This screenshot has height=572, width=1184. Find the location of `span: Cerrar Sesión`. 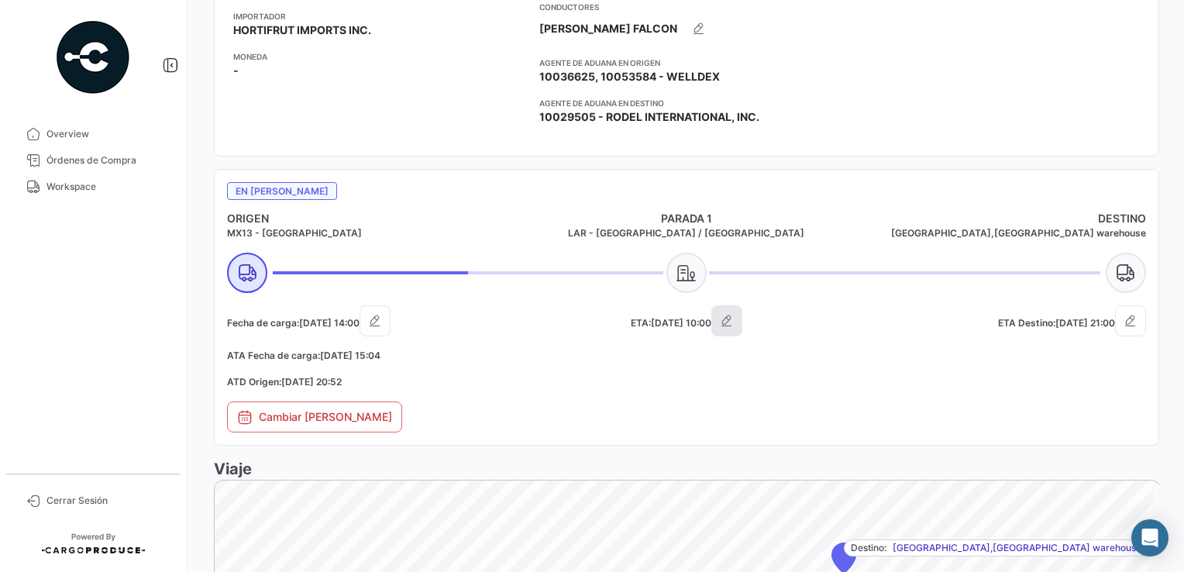

span: Cerrar Sesión is located at coordinates (107, 501).